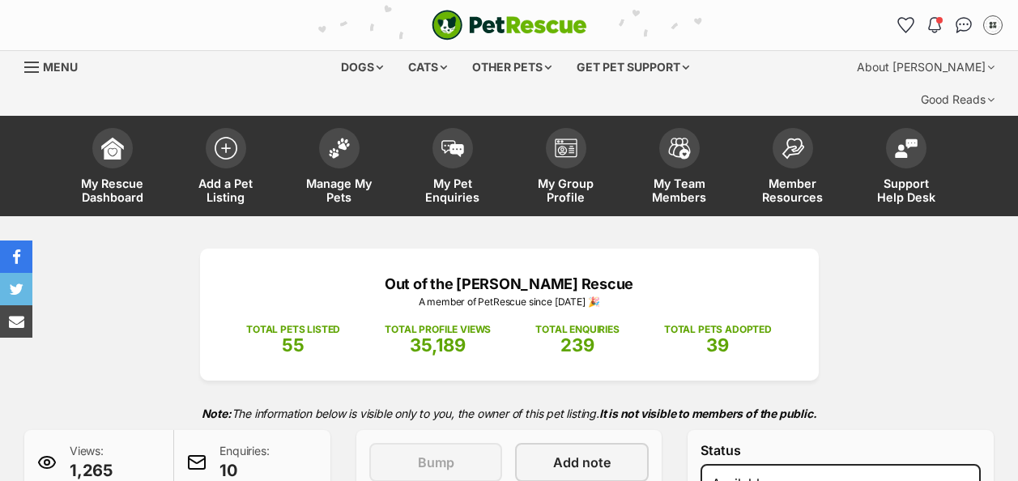  What do you see at coordinates (964, 25) in the screenshot?
I see `img: chat-41dd97257d64d25036548639549fe6c8038ab92f7586957e7f3b1b290dea8141.svg` at bounding box center [964, 25].